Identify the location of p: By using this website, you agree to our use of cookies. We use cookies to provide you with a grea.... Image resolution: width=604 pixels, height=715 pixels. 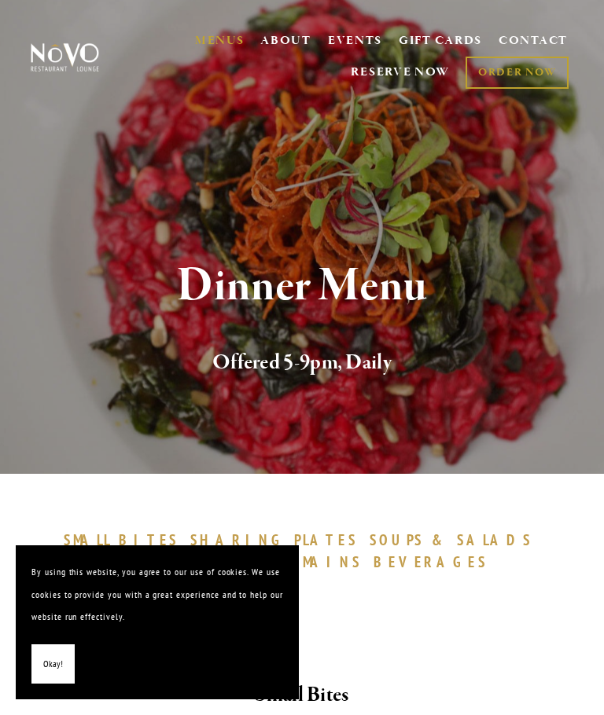
(157, 595).